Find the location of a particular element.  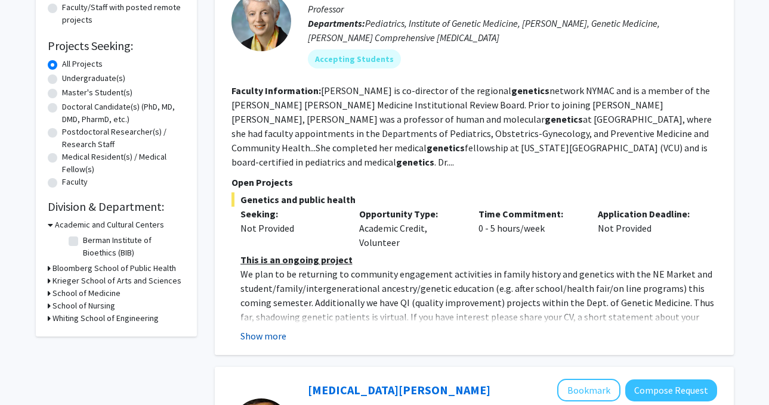

label: Berman Institute of Bioethics (BIB) is located at coordinates (132, 247).